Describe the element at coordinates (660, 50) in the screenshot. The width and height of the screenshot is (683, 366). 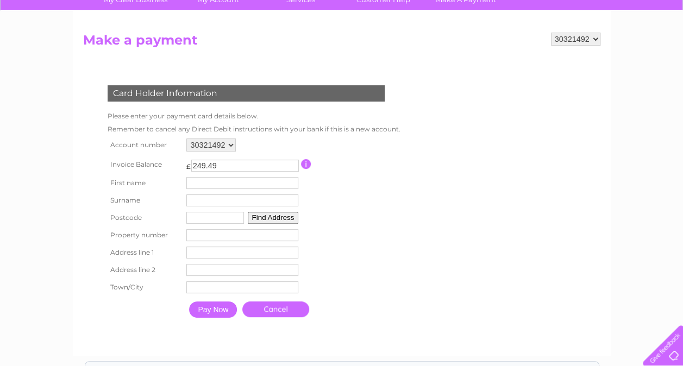
I see `a: Log out` at that location.